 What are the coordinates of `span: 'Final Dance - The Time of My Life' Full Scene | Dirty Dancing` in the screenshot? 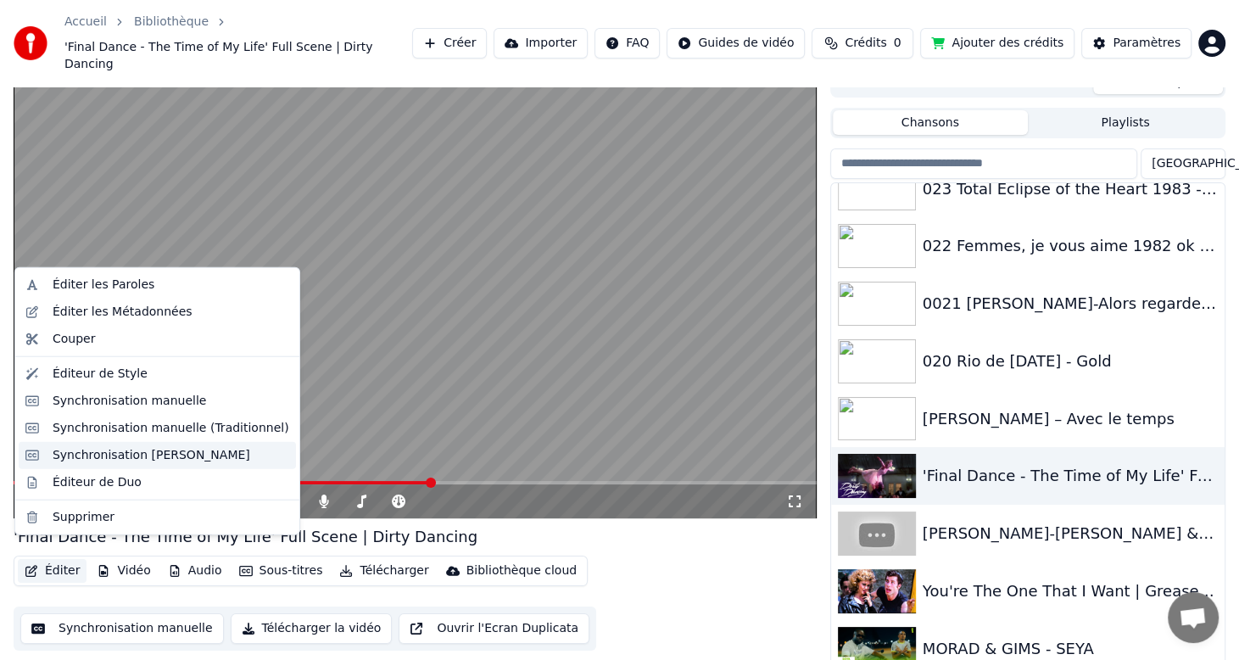 It's located at (238, 56).